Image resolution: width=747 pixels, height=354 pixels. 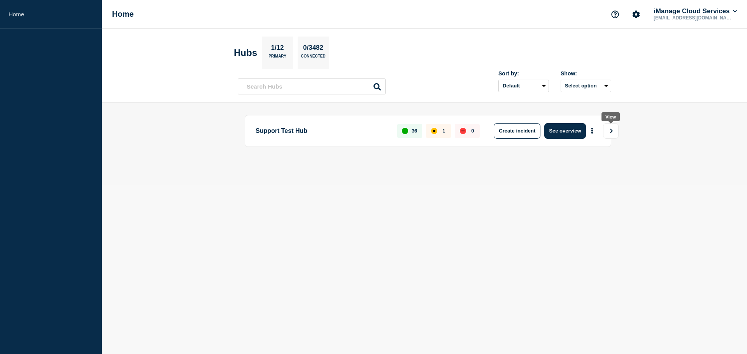 I want to click on div: up, so click(x=405, y=131).